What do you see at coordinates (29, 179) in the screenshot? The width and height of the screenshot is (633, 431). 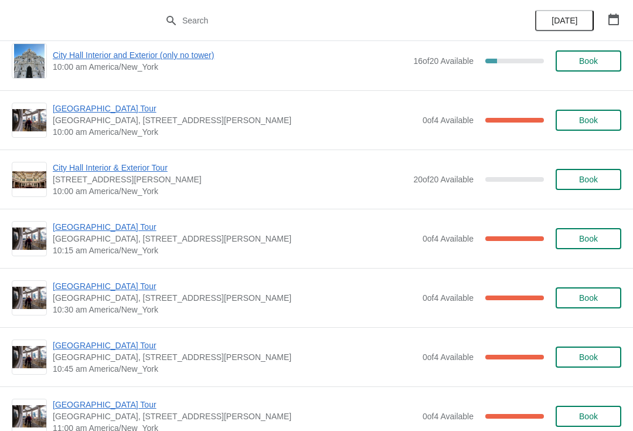 I see `img: City Hall Interior & Exterior Tour | 1400 John F Kennedy Boulevard, Suite 121, Philadelphia, PA, ...` at bounding box center [29, 179].